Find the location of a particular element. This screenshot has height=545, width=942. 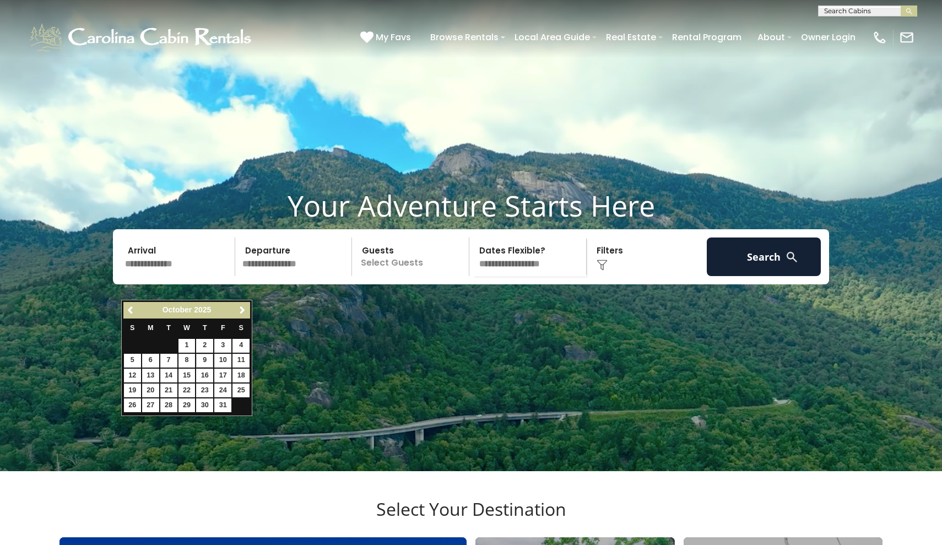

a: 26 is located at coordinates (132, 405).